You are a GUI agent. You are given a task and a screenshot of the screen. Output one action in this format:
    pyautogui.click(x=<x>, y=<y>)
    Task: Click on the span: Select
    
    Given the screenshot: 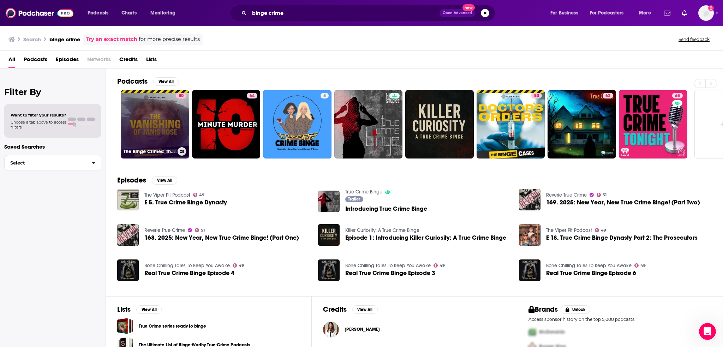 What is the action you would take?
    pyautogui.click(x=45, y=163)
    